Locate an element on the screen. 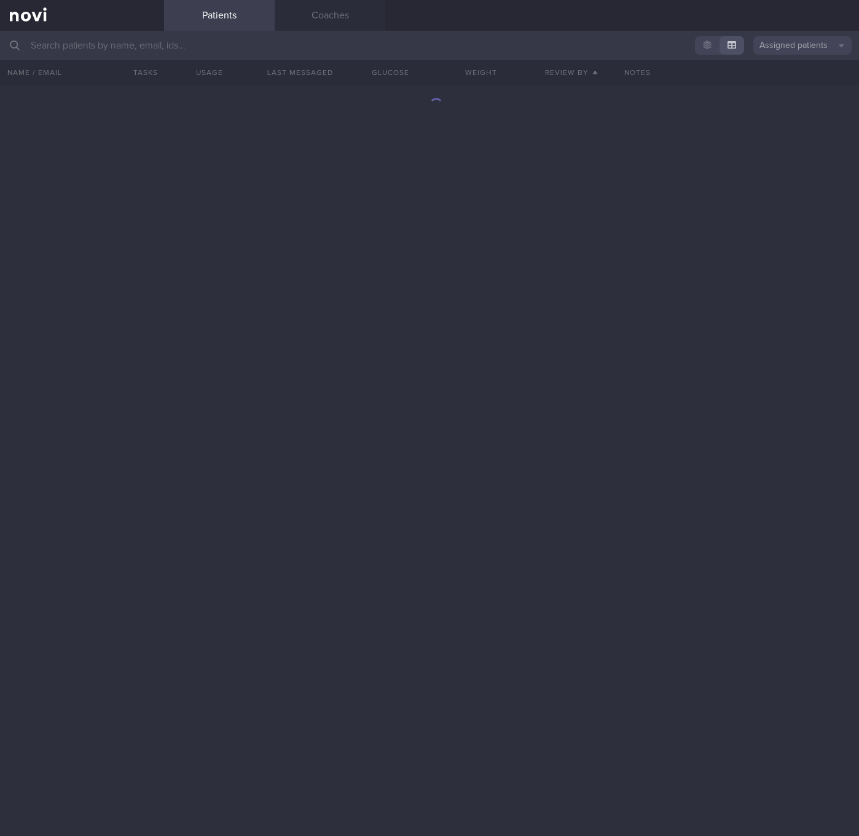  button: Glucose is located at coordinates (390, 72).